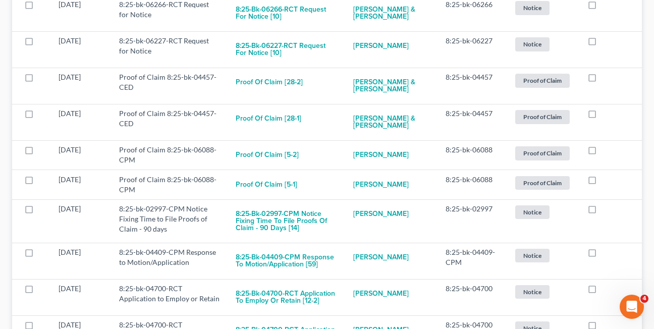  I want to click on button: 8:25-bk-04409-CPM Response to Motion/Application [59], so click(286, 261).